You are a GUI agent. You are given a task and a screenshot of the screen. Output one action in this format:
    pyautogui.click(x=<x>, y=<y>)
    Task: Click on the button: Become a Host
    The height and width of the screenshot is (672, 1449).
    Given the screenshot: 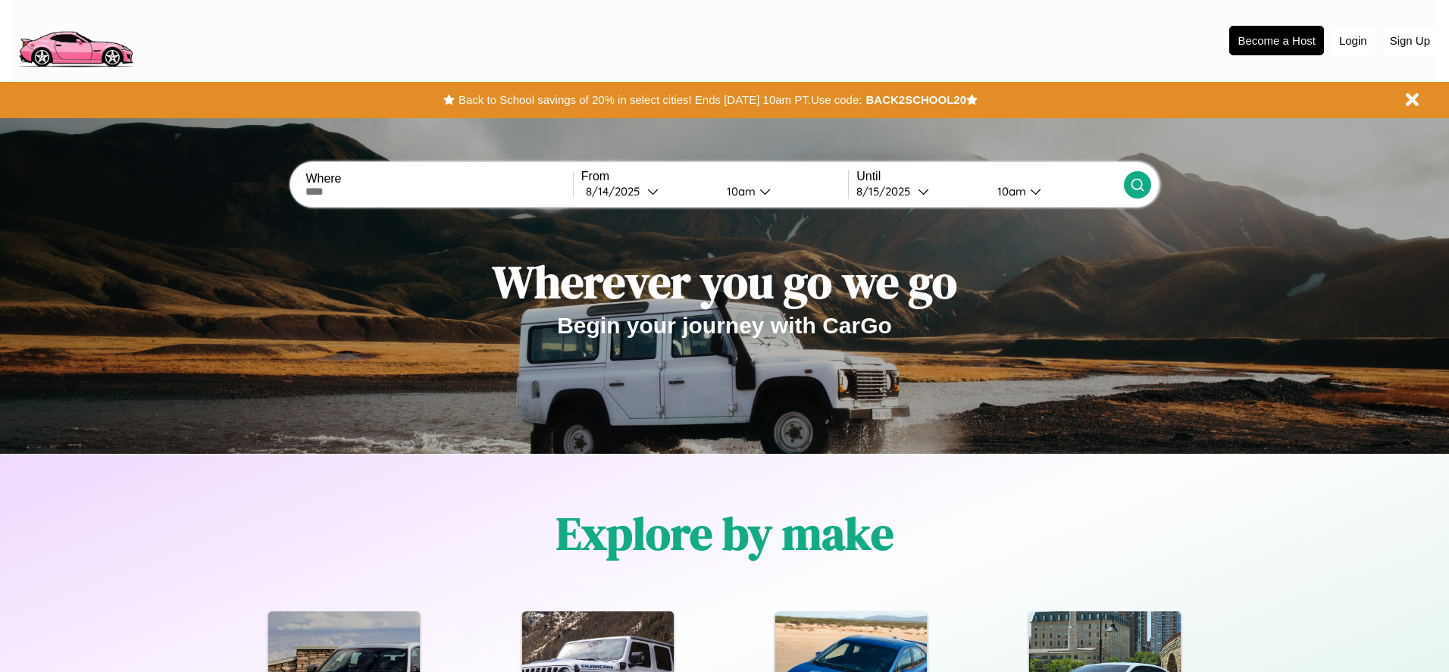 What is the action you would take?
    pyautogui.click(x=1276, y=40)
    